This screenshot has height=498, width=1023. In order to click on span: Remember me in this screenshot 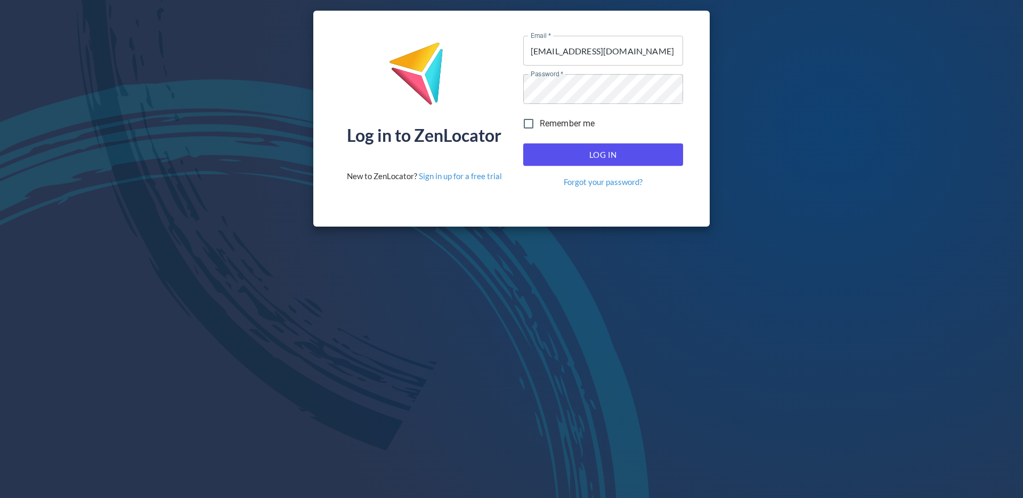, I will do `click(568, 124)`.